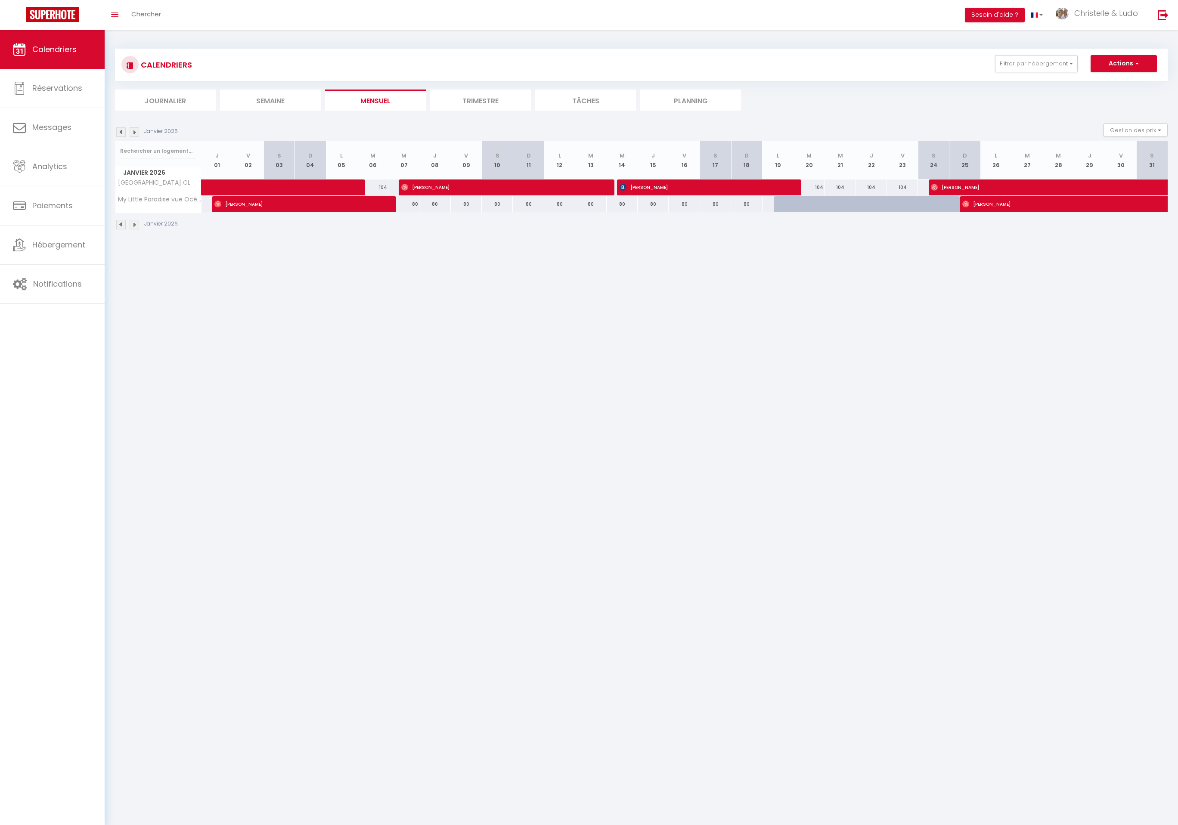 The image size is (1178, 825). I want to click on span: Paiements, so click(53, 205).